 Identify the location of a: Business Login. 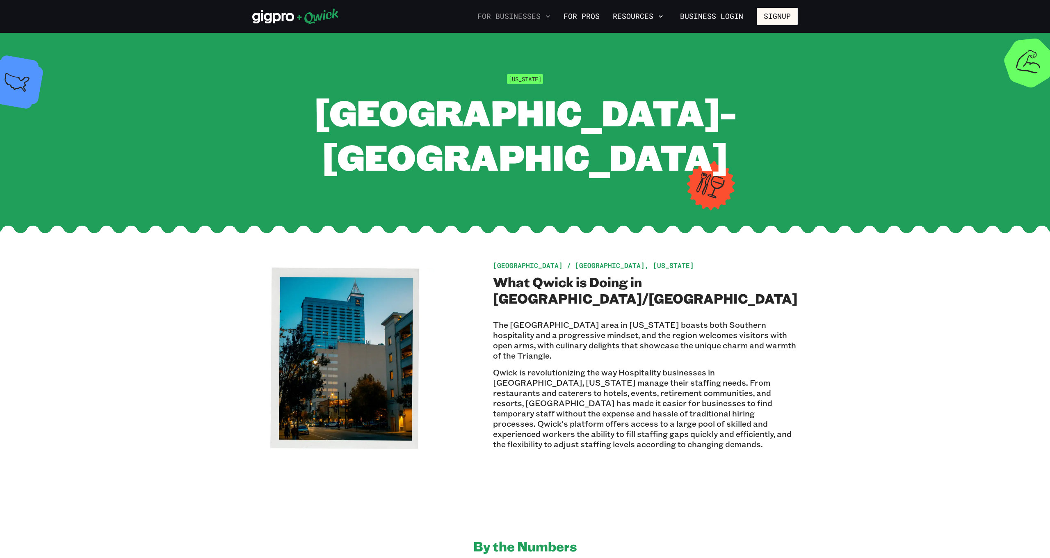
(711, 16).